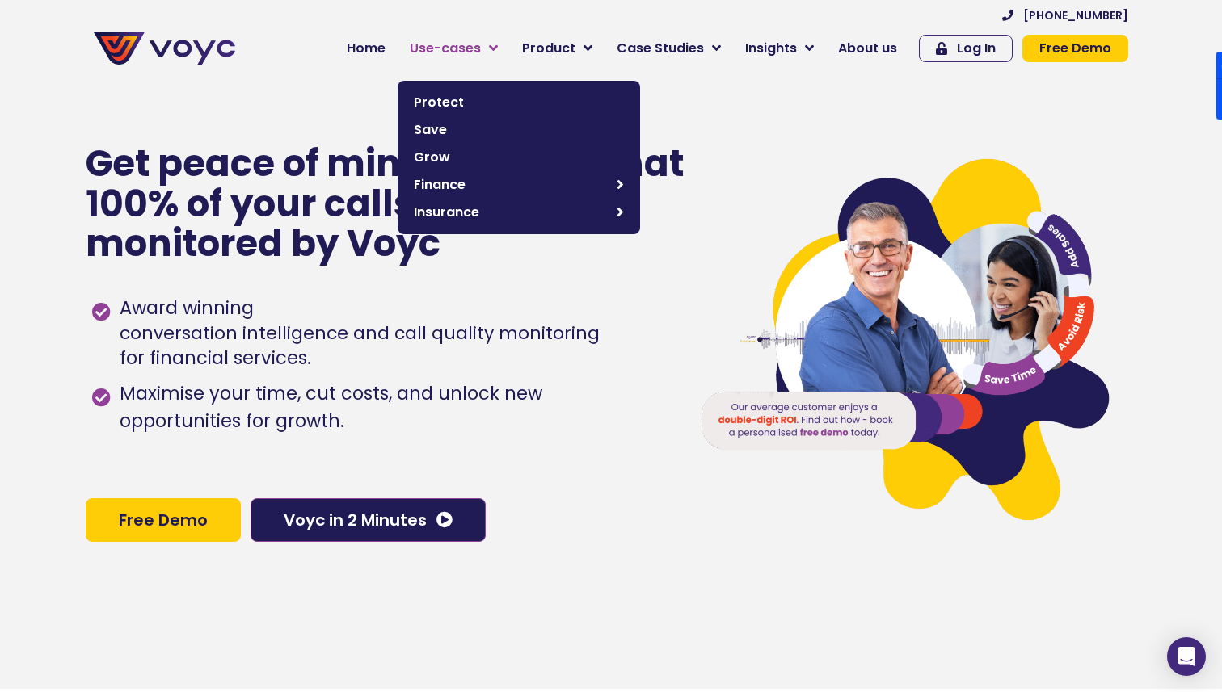  Describe the element at coordinates (519, 103) in the screenshot. I see `a: Protect` at that location.